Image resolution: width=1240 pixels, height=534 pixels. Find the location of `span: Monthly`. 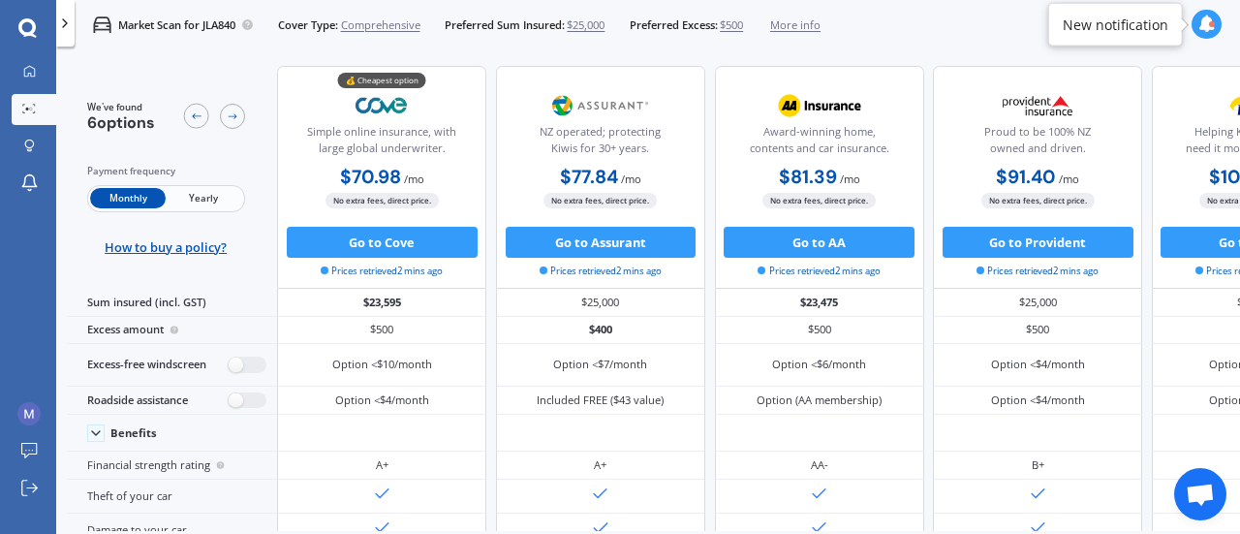

span: Monthly is located at coordinates (128, 198).